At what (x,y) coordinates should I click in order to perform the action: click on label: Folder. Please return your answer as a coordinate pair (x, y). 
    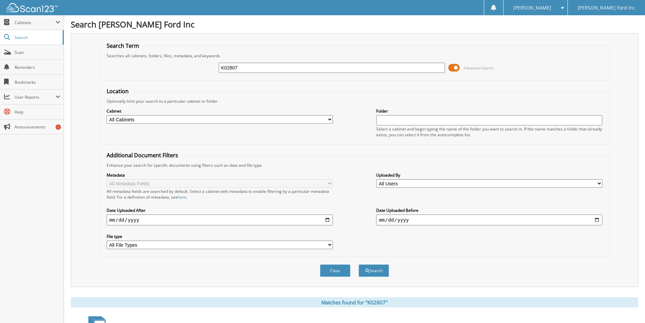
    Looking at the image, I should click on (489, 111).